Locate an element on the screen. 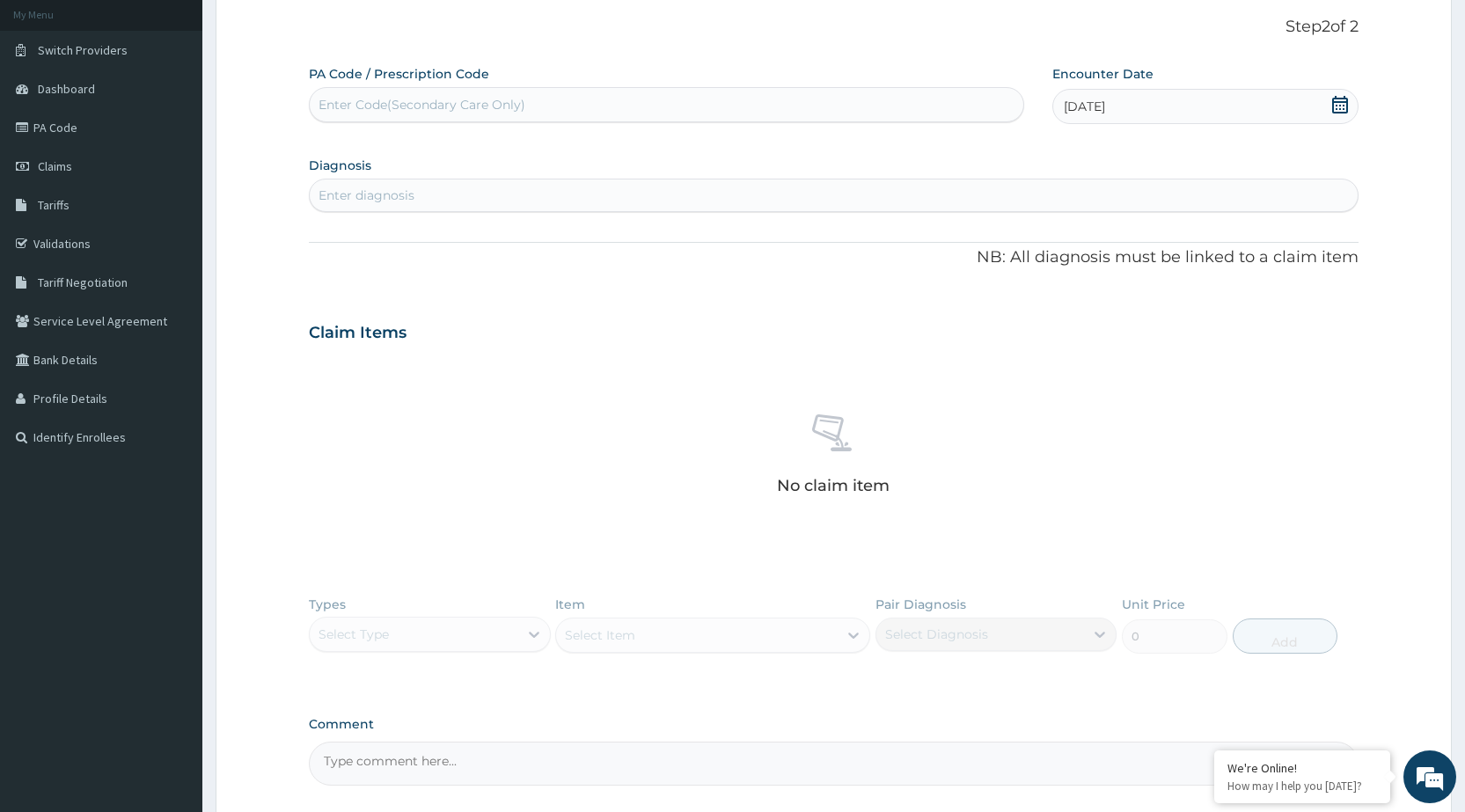  span: Switch Providers is located at coordinates (83, 50).